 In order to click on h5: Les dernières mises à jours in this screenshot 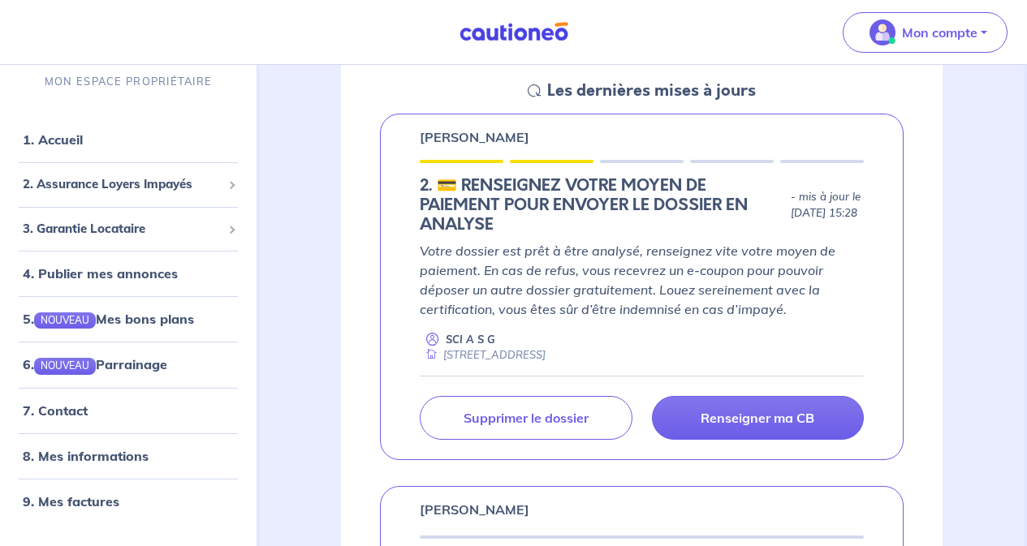, I will do `click(651, 91)`.